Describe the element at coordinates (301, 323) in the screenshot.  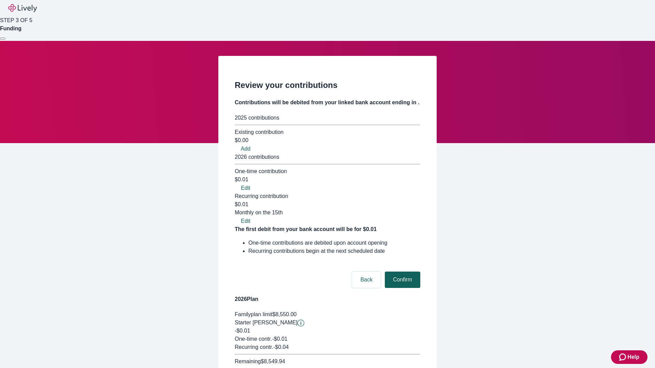
I see `svg: Starter penny details` at that location.